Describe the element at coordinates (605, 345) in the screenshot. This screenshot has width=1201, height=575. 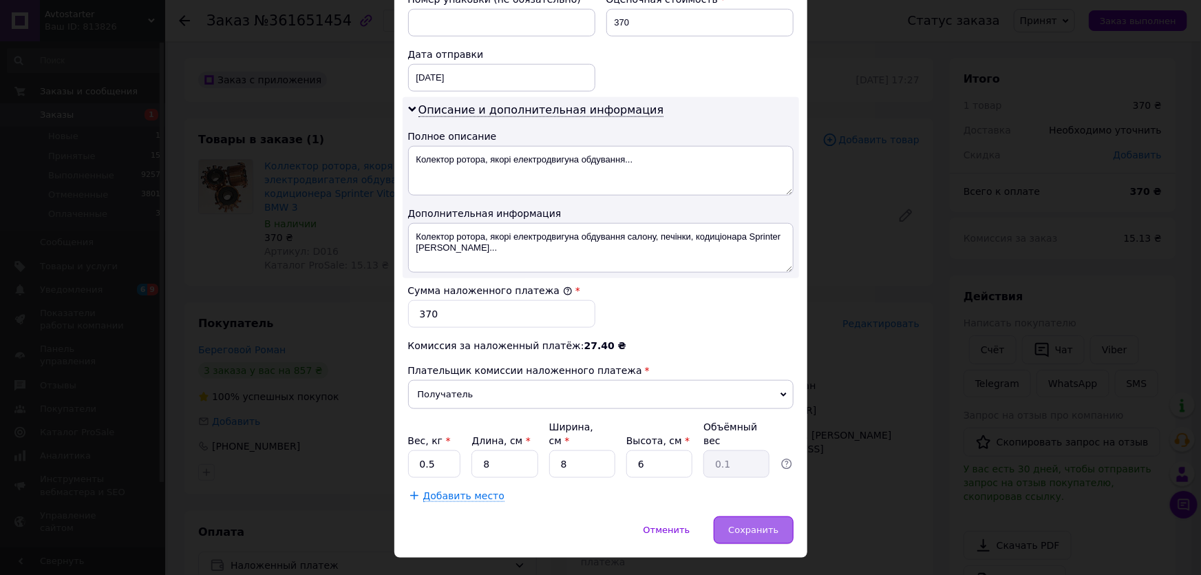
I see `span: 27.40 ₴` at that location.